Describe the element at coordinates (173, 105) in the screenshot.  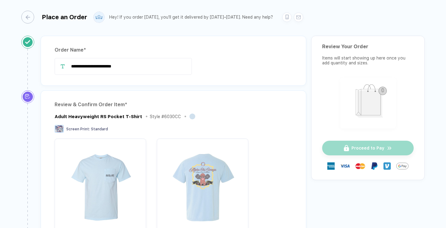
I see `div: Review & Confirm Order Item` at that location.